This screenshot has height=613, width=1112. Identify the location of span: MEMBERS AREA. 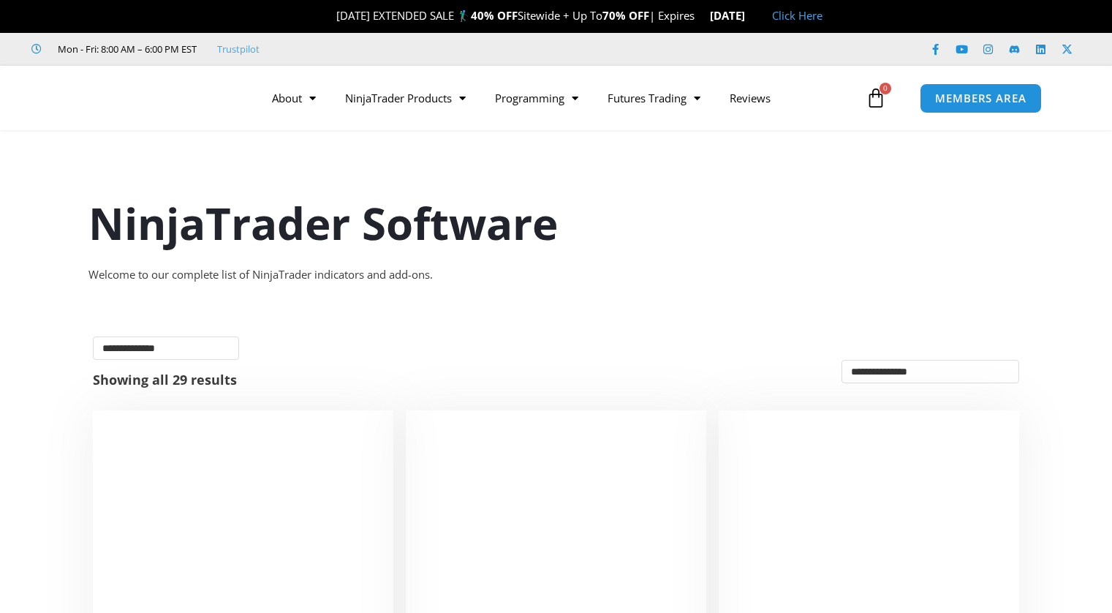
(980, 98).